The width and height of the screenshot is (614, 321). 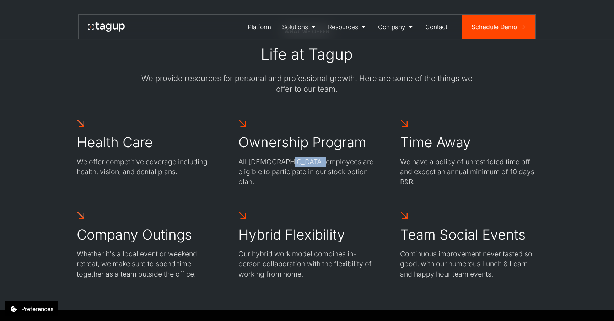 I want to click on div: Schedule Demo, so click(x=495, y=27).